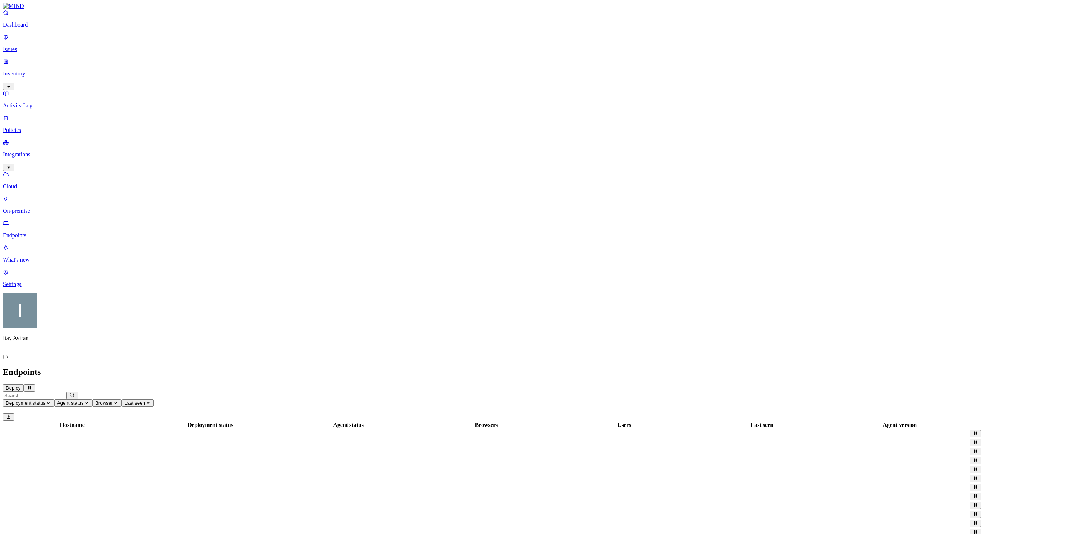 Image resolution: width=1081 pixels, height=534 pixels. What do you see at coordinates (540, 74) in the screenshot?
I see `a: Inventory` at bounding box center [540, 74].